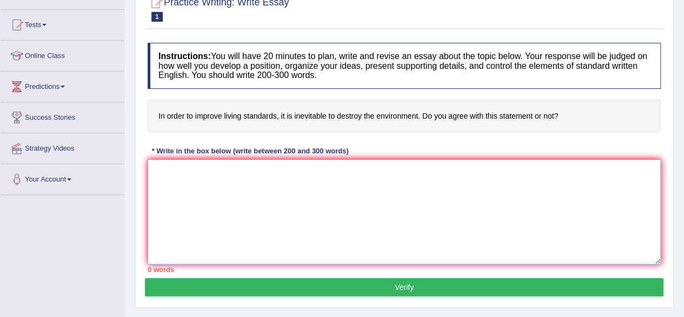 The image size is (684, 317). What do you see at coordinates (62, 177) in the screenshot?
I see `a: Your Account` at bounding box center [62, 177].